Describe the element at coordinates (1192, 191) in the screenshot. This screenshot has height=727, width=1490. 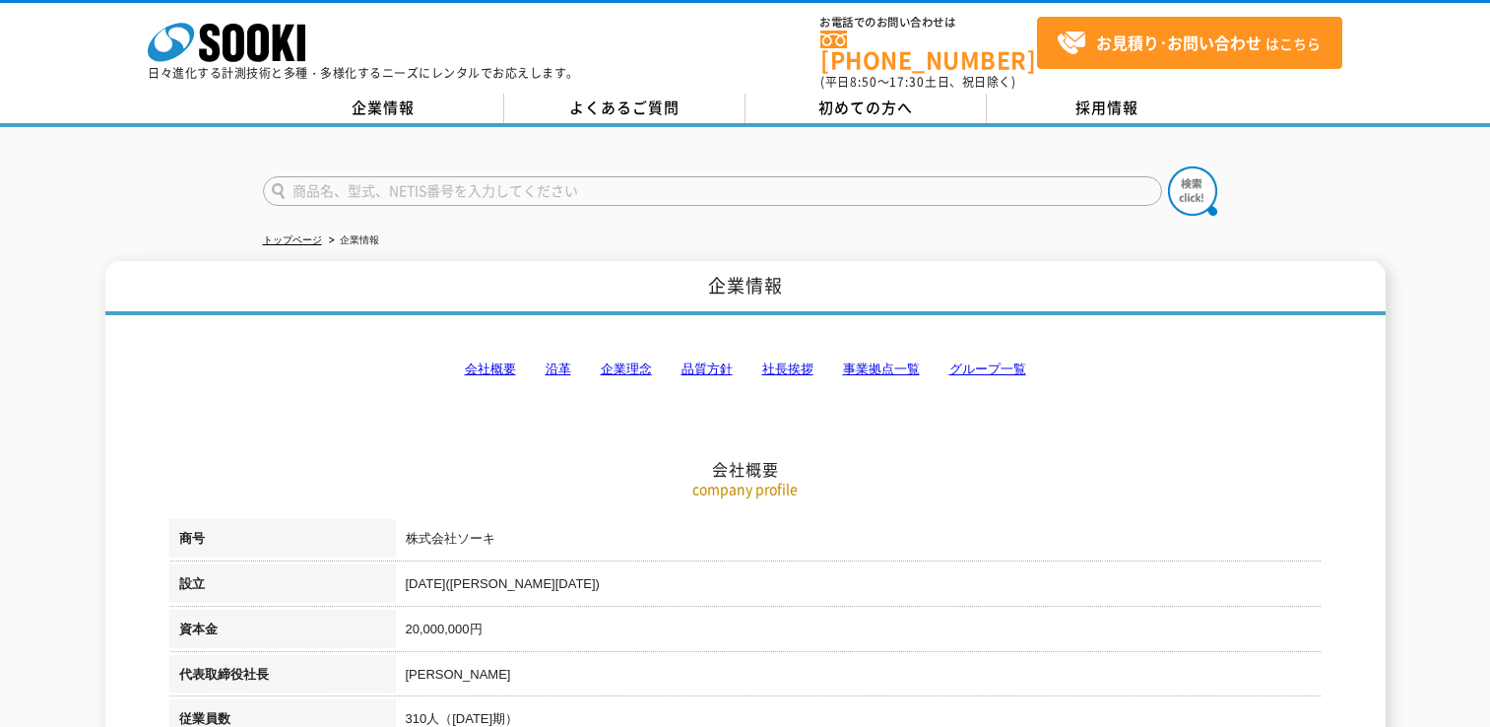
I see `img: btn_search.png` at that location.